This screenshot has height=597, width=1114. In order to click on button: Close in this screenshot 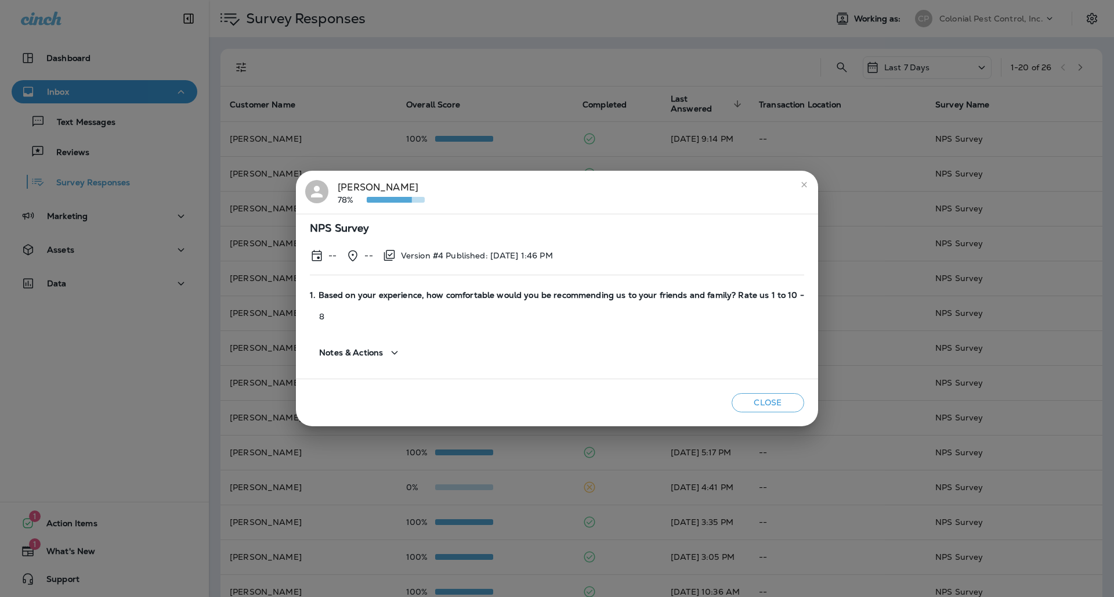, I will do `click(768, 402)`.